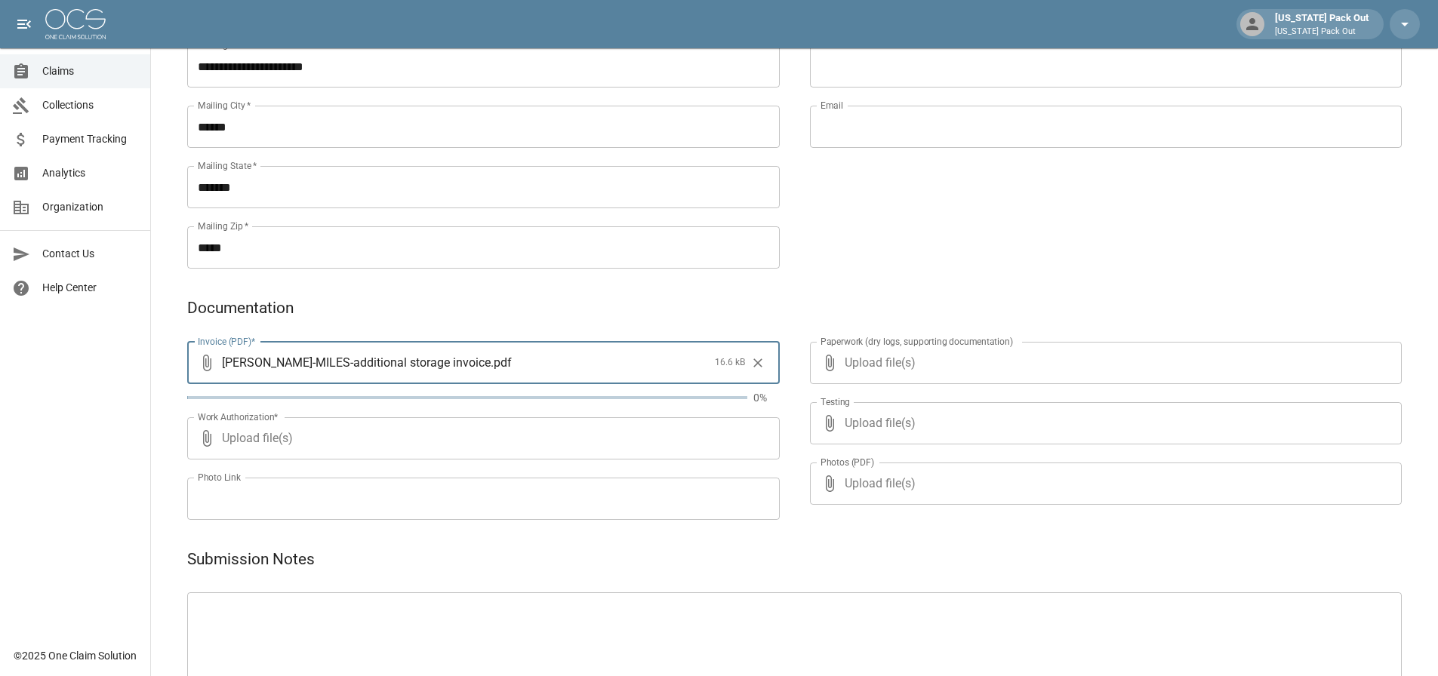  I want to click on label: Paperwork (dry logs, supporting documentation), so click(916, 341).